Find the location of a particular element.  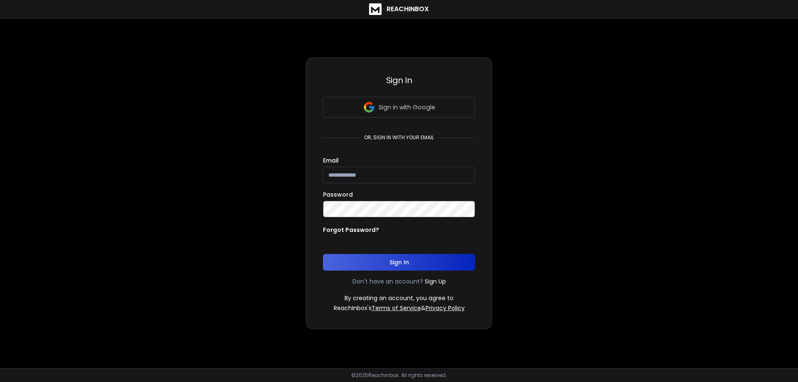

button: Sign in with Google is located at coordinates (399, 107).